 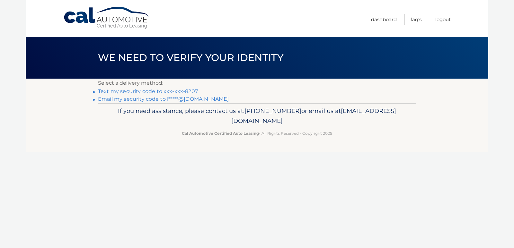 I want to click on strong: Cal Automotive Certified Auto Leasing, so click(x=220, y=133).